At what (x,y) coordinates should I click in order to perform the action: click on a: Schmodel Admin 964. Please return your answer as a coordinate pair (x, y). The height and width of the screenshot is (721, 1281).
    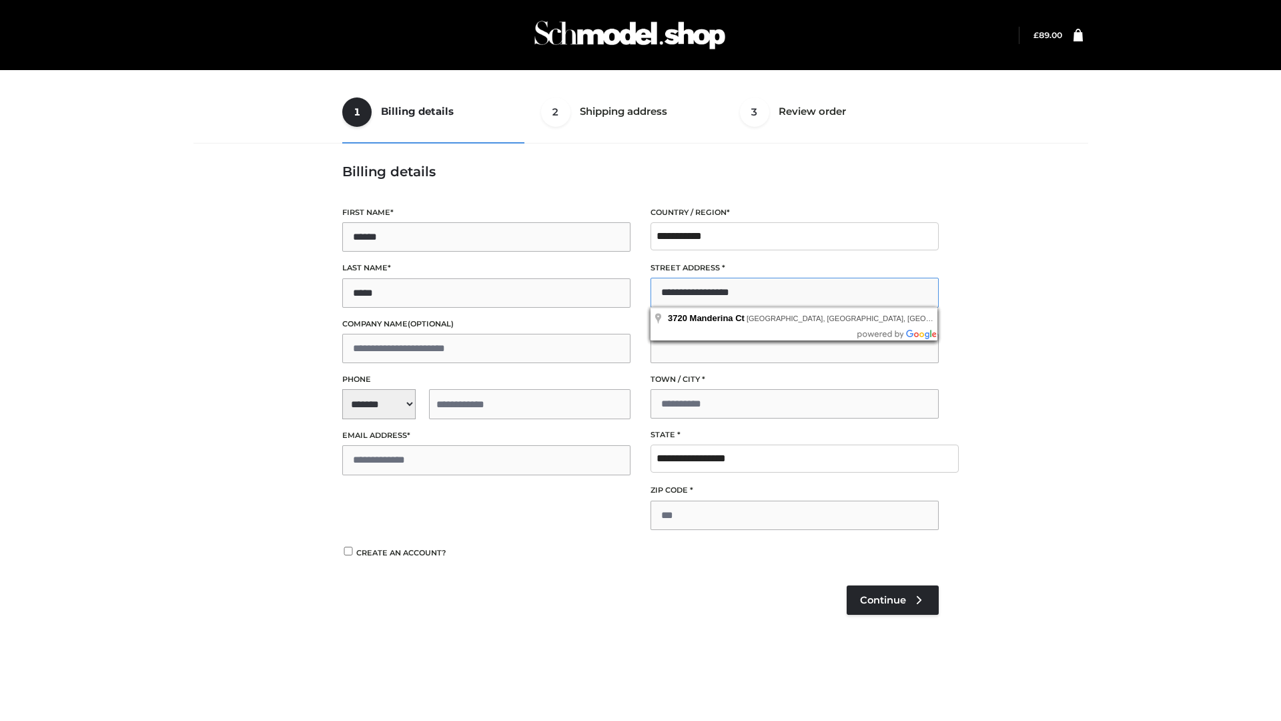
    Looking at the image, I should click on (630, 35).